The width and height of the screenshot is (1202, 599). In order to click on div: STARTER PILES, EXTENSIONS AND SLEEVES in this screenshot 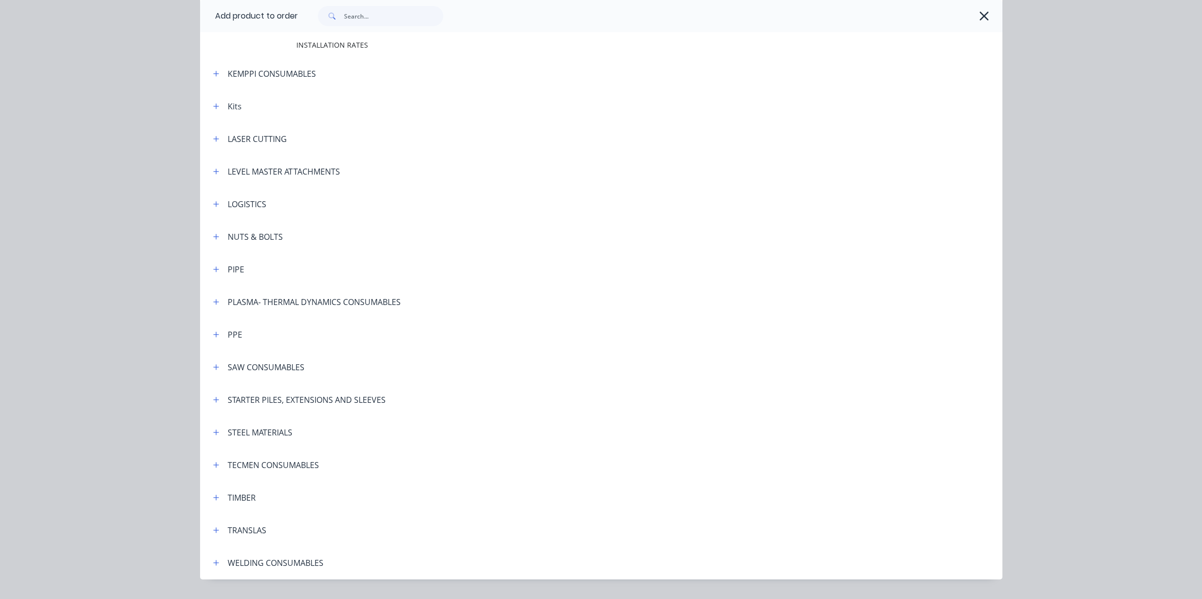, I will do `click(306, 400)`.